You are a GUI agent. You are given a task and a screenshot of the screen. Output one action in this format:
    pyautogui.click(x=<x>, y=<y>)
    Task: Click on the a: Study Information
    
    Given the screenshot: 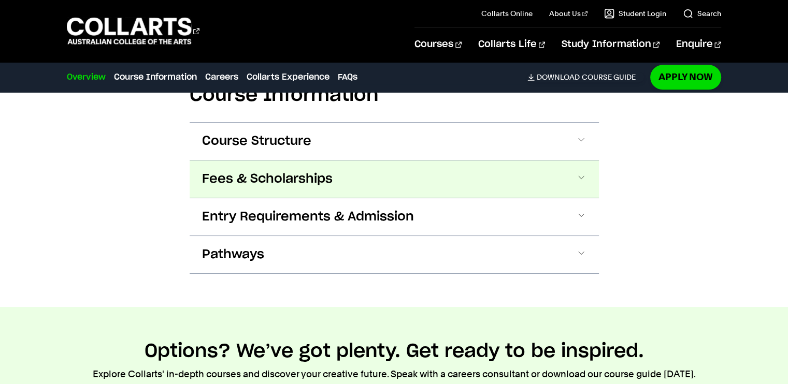 What is the action you would take?
    pyautogui.click(x=610, y=45)
    